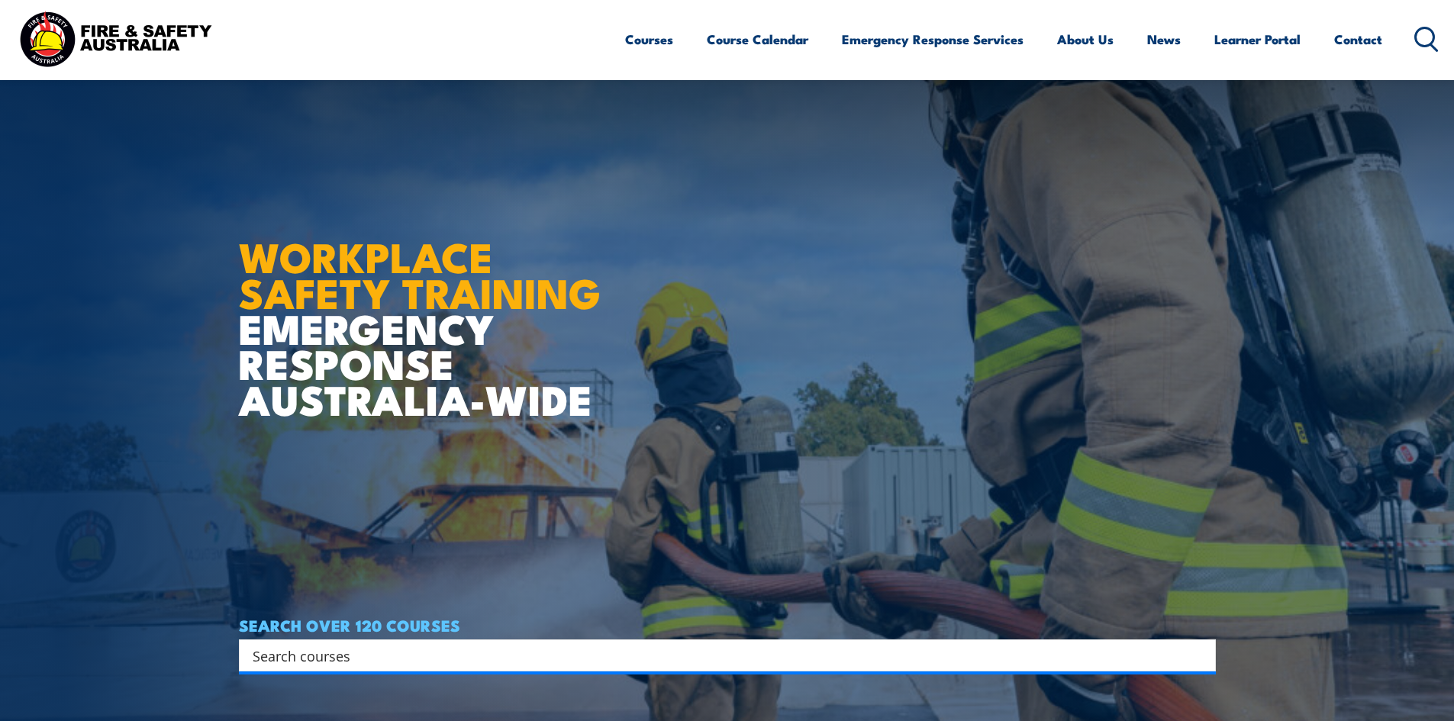 Image resolution: width=1454 pixels, height=721 pixels. What do you see at coordinates (757, 39) in the screenshot?
I see `a: Course Calendar` at bounding box center [757, 39].